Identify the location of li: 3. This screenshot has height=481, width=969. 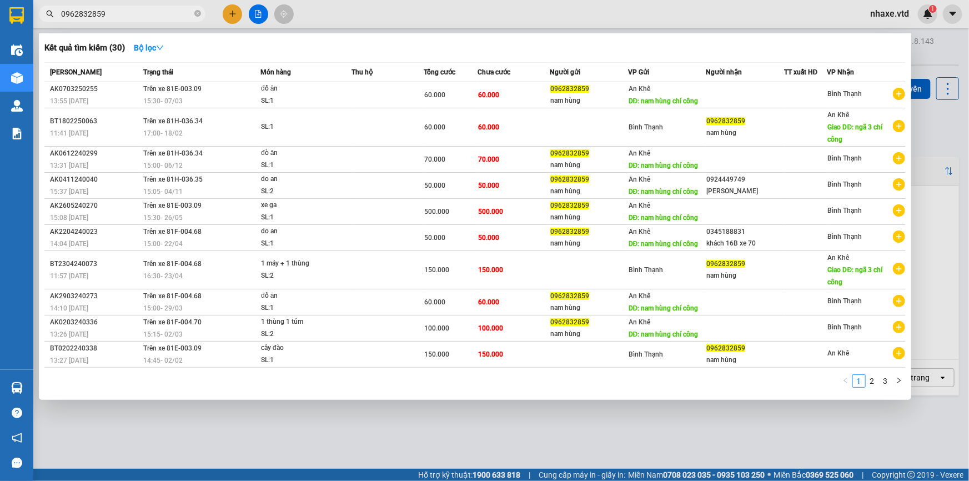
(886, 381).